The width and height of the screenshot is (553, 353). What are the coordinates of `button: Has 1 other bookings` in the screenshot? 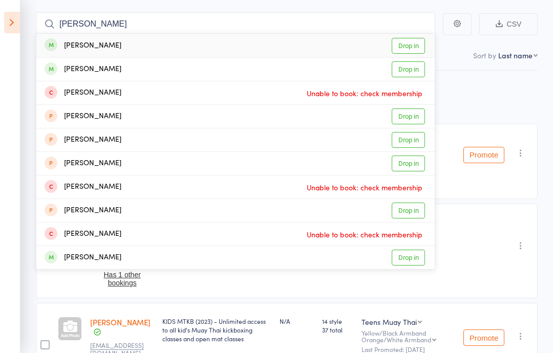 It's located at (122, 279).